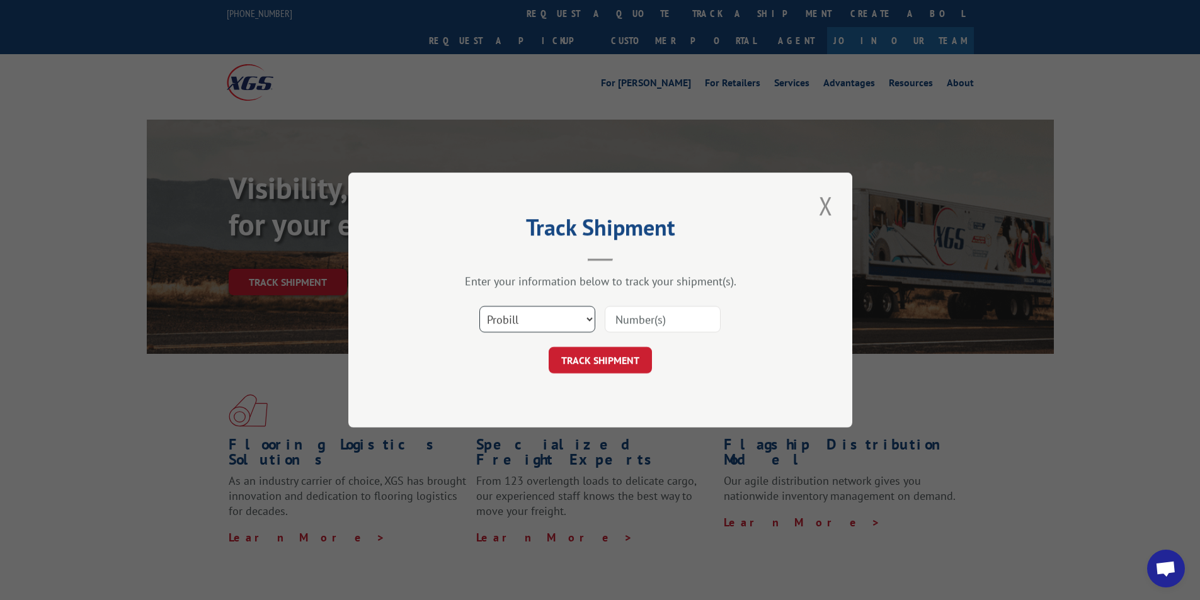 The image size is (1200, 600). Describe the element at coordinates (600, 360) in the screenshot. I see `button: TRACK SHIPMENT` at that location.